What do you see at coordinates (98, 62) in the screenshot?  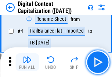 I see `img: Main button` at bounding box center [98, 62].